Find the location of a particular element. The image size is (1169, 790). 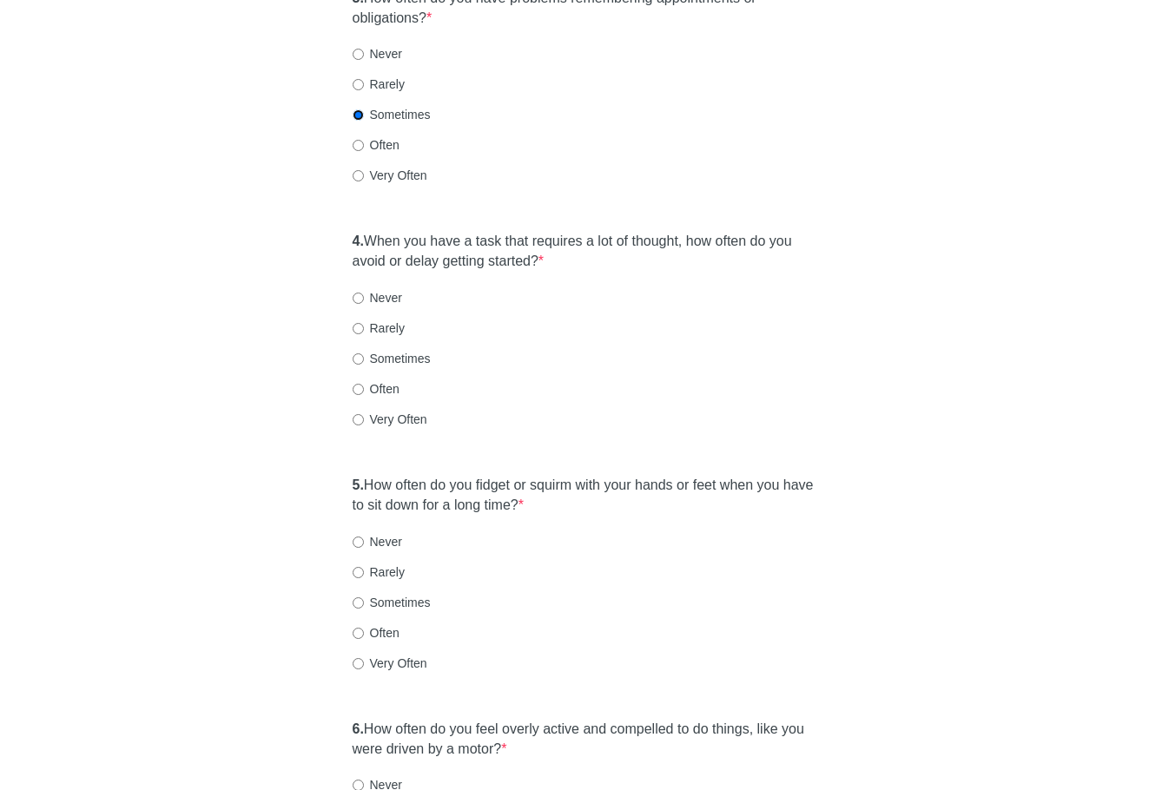

label: How often do you feel overly active and compelled to do things, like you were driven by a motor? is located at coordinates (584, 740).